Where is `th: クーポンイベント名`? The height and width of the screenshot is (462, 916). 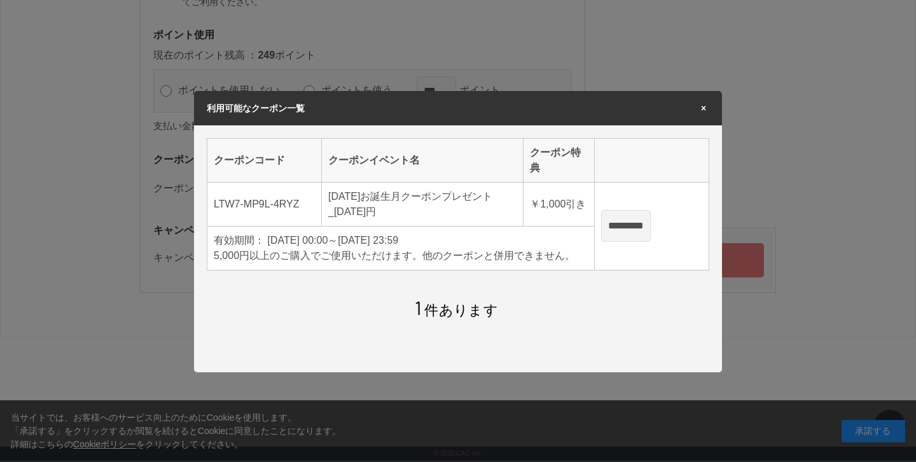
th: クーポンイベント名 is located at coordinates (422, 160).